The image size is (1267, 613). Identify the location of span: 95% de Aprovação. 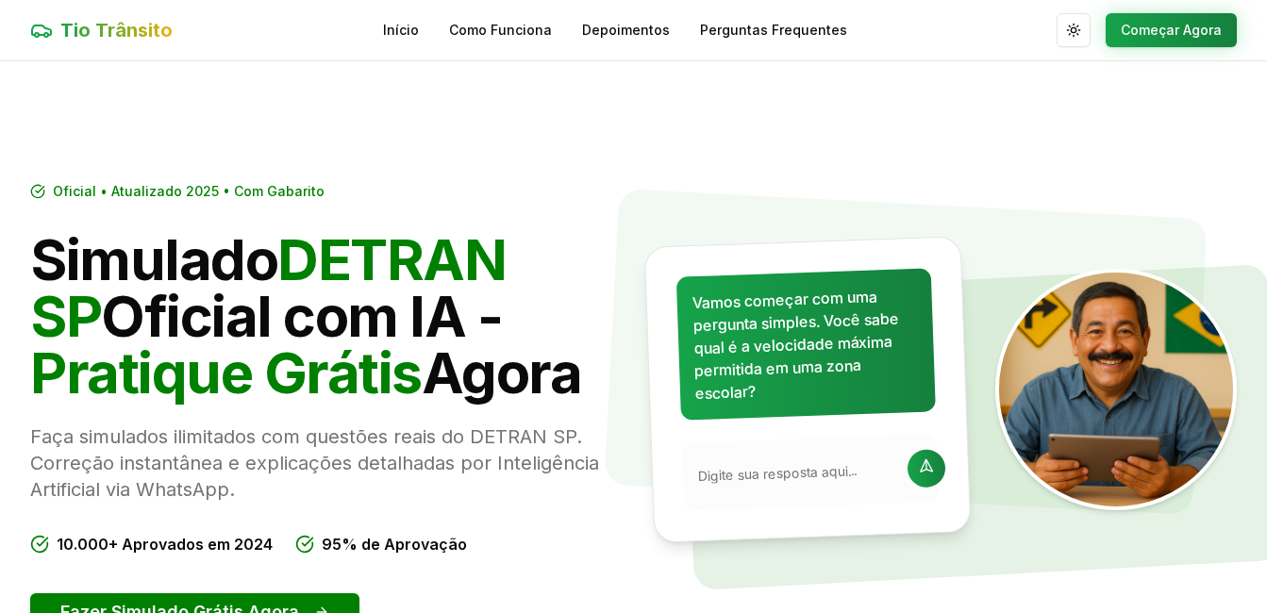
(394, 545).